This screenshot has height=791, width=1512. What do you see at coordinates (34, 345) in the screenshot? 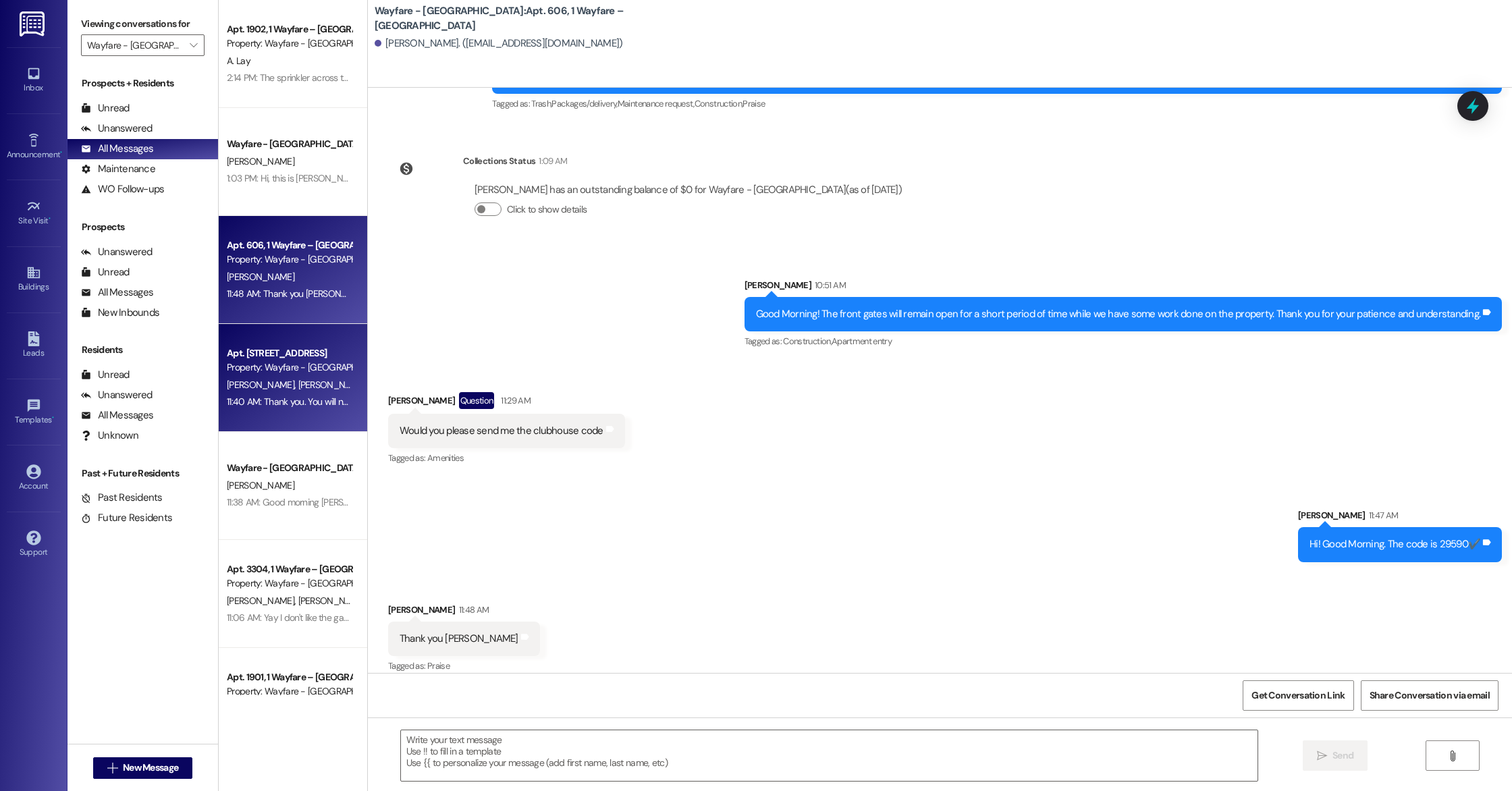
I see `a: Leads` at bounding box center [34, 345].